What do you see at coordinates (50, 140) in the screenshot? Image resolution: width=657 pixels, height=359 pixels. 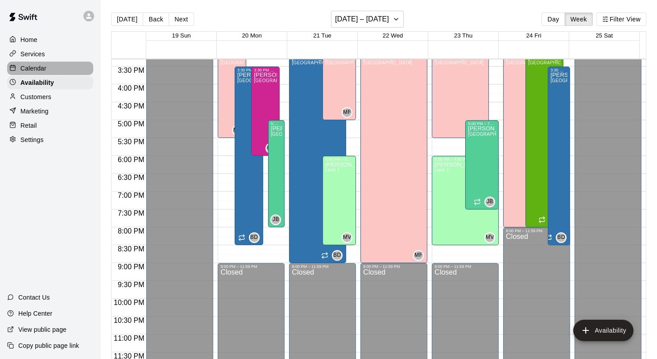 I see `div: Settings` at bounding box center [50, 140].